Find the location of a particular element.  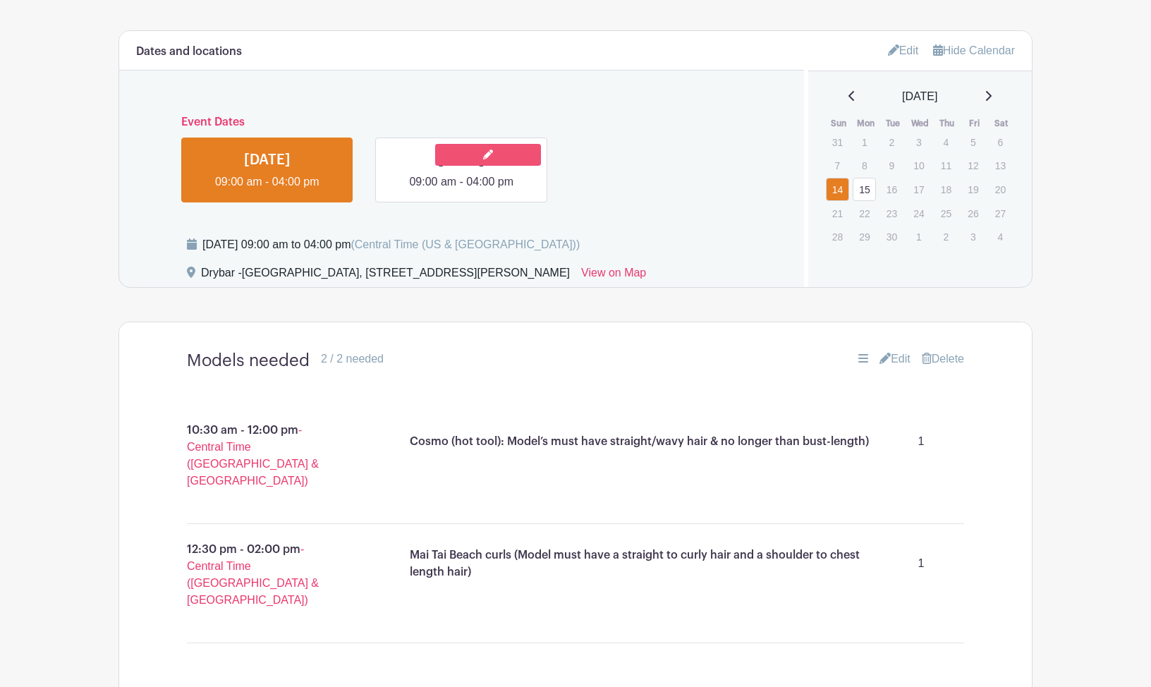

p: 19 is located at coordinates (973, 189).